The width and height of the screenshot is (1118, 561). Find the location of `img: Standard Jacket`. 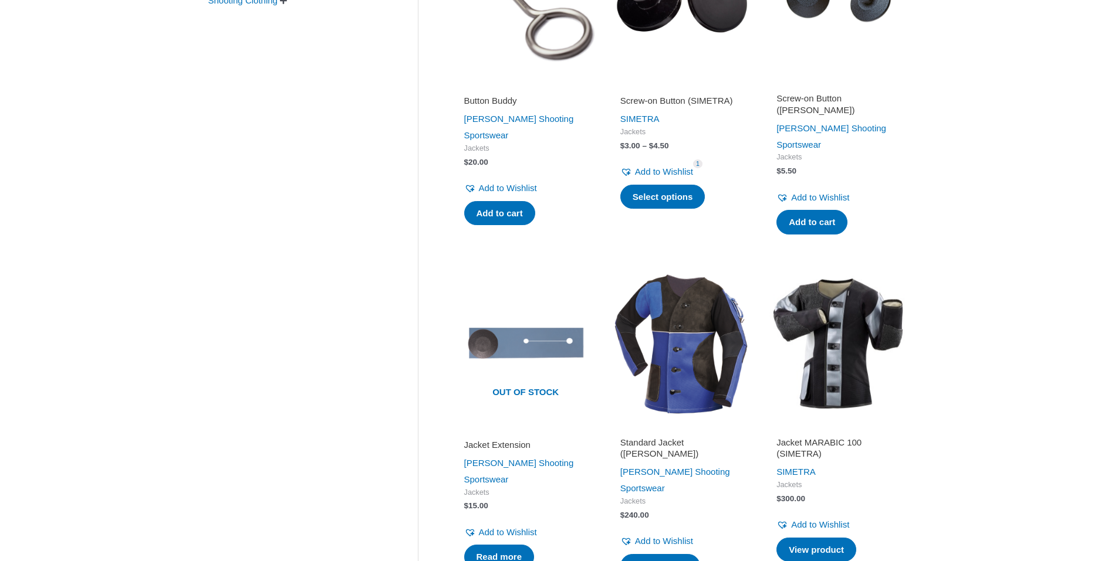

img: Standard Jacket is located at coordinates (682, 344).